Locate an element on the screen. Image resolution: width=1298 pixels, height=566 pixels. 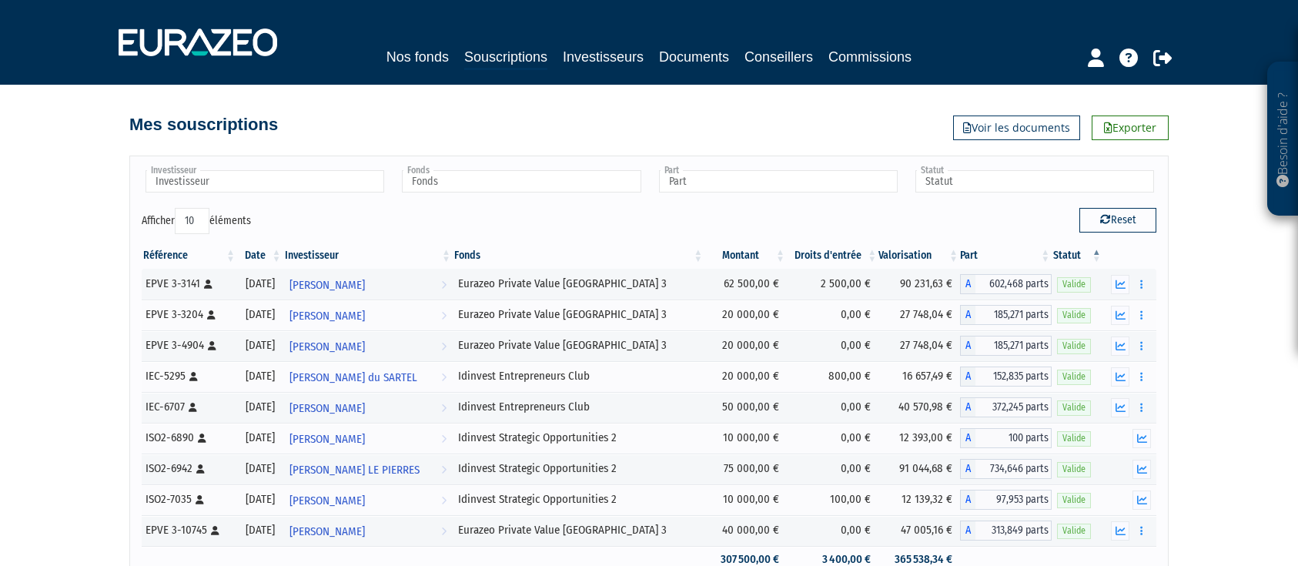
td: 27 748,04 € is located at coordinates (919, 346).